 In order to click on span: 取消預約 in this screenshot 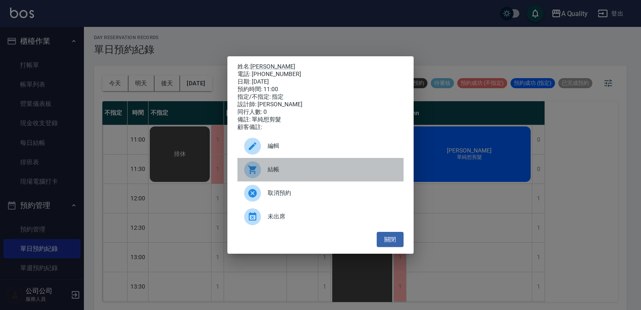, I will do `click(332, 193)`.